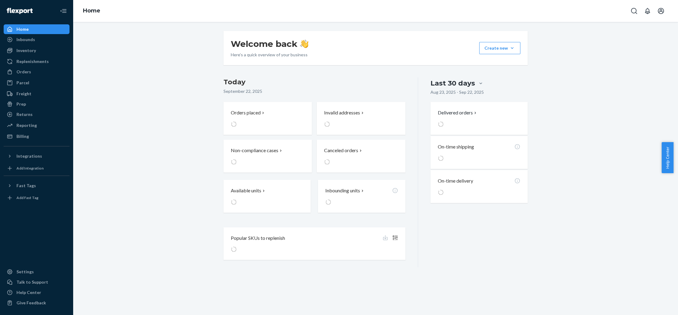 The image size is (678, 315). I want to click on a: Prep, so click(37, 104).